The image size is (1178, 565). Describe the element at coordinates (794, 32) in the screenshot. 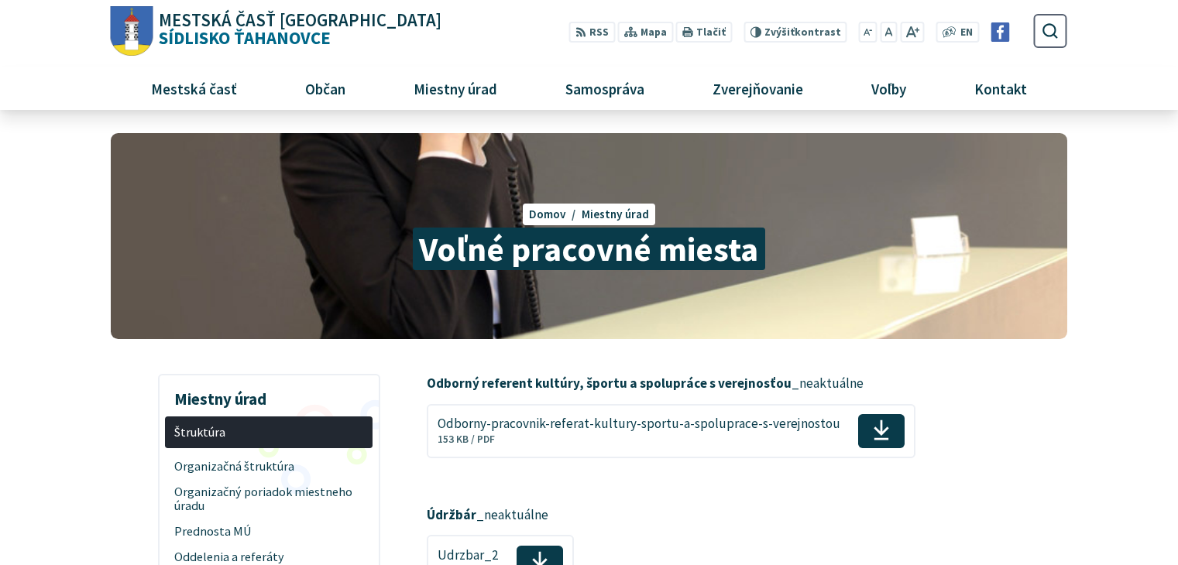

I see `button: Zvýšiťkontrast` at that location.